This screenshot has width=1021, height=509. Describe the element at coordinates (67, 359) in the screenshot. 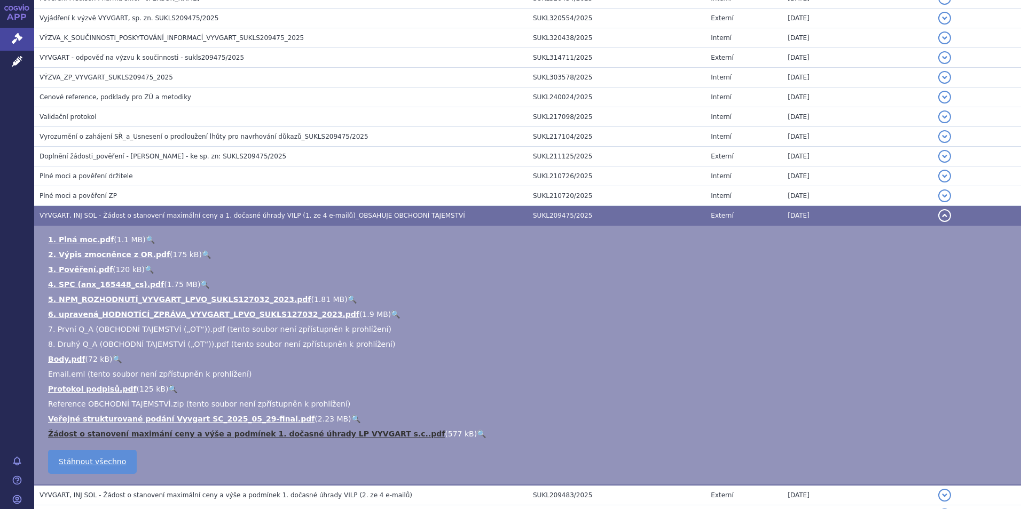

I see `a: Body.pdf` at that location.